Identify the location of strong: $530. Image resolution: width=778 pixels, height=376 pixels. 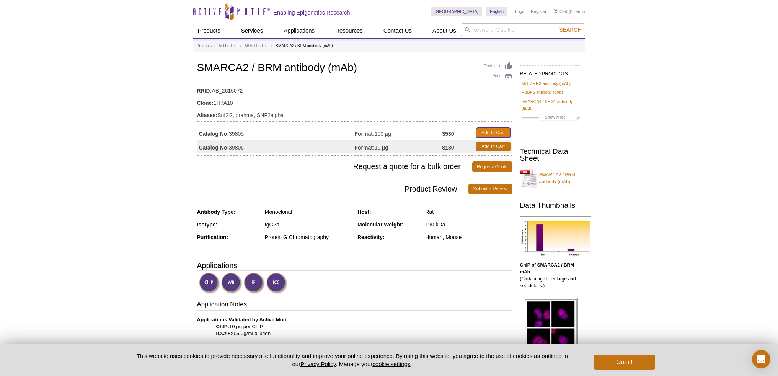
(448, 134).